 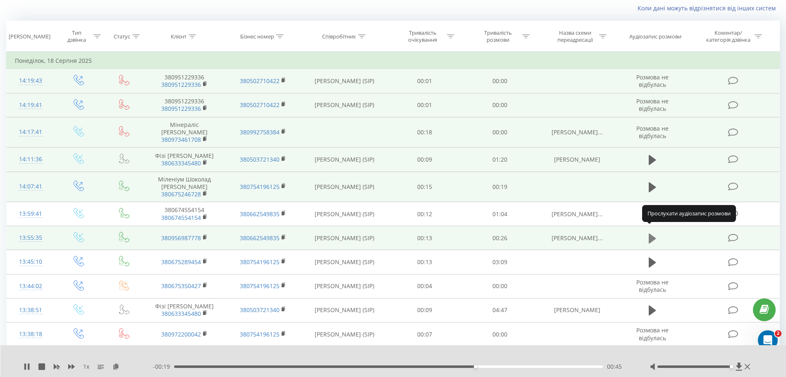 I want to click on td: 380674554154, so click(x=185, y=214).